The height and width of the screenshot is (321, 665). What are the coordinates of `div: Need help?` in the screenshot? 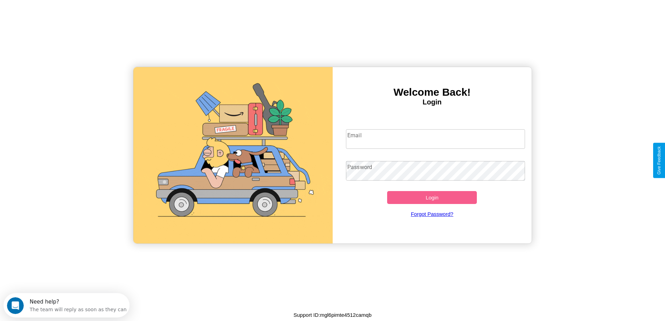 It's located at (75, 9).